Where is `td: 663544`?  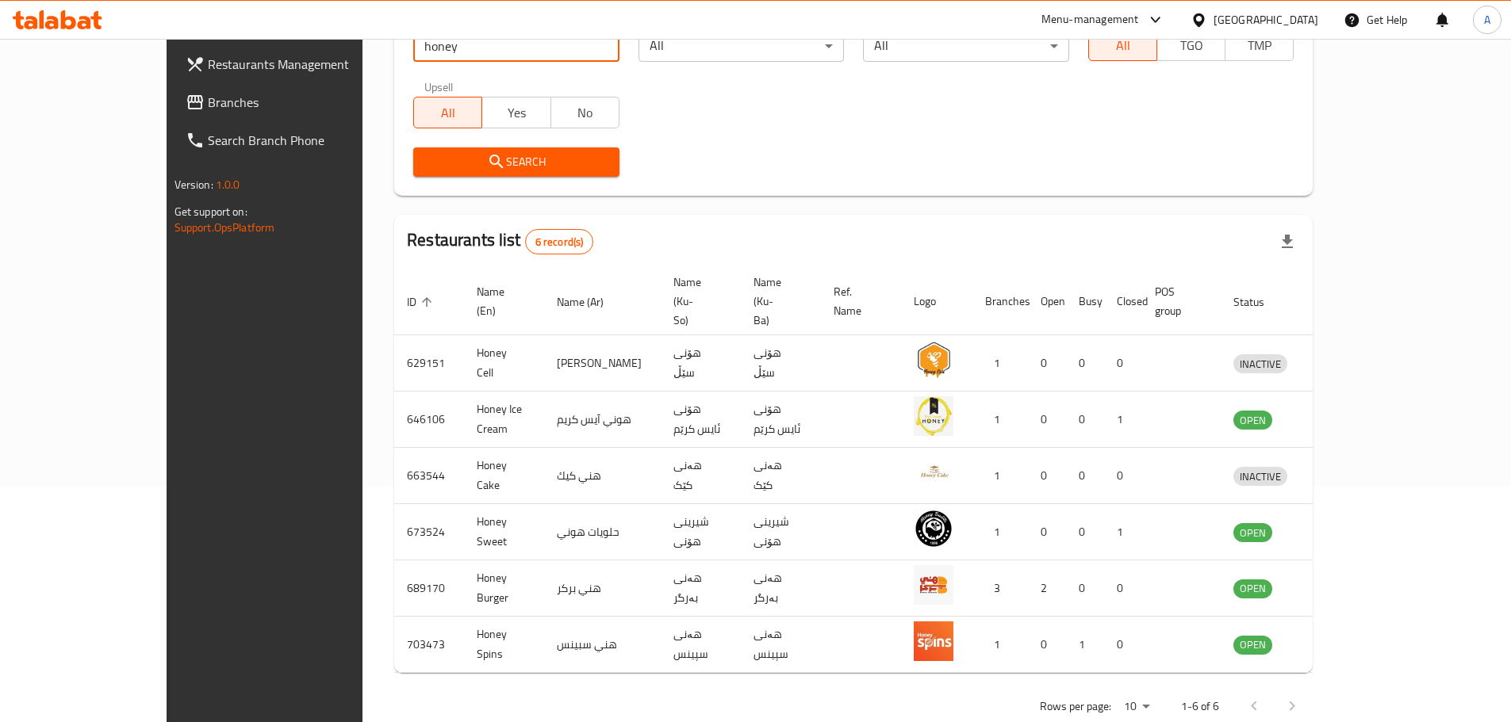
td: 663544 is located at coordinates (429, 476).